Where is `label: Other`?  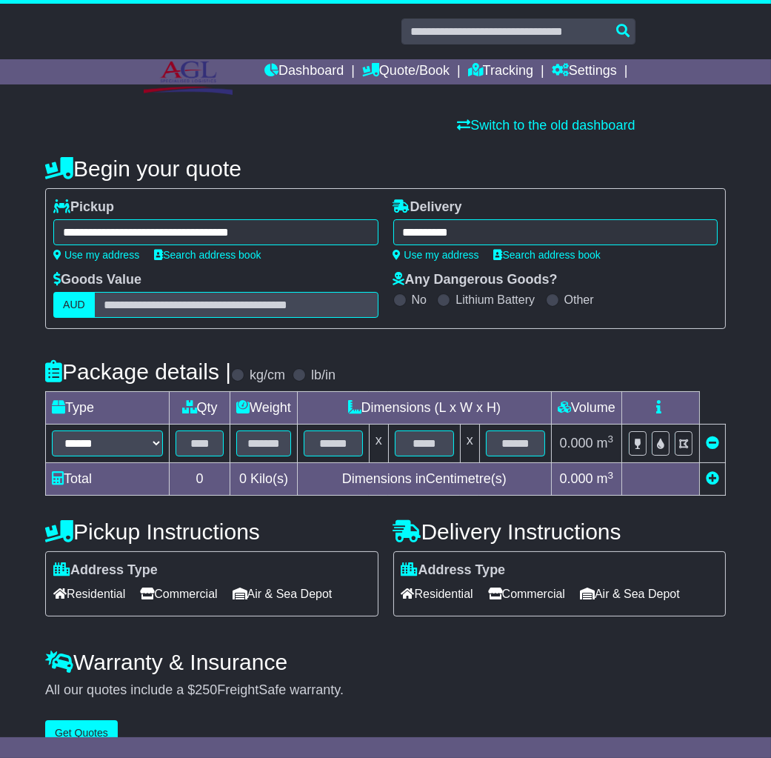 label: Other is located at coordinates (580, 299).